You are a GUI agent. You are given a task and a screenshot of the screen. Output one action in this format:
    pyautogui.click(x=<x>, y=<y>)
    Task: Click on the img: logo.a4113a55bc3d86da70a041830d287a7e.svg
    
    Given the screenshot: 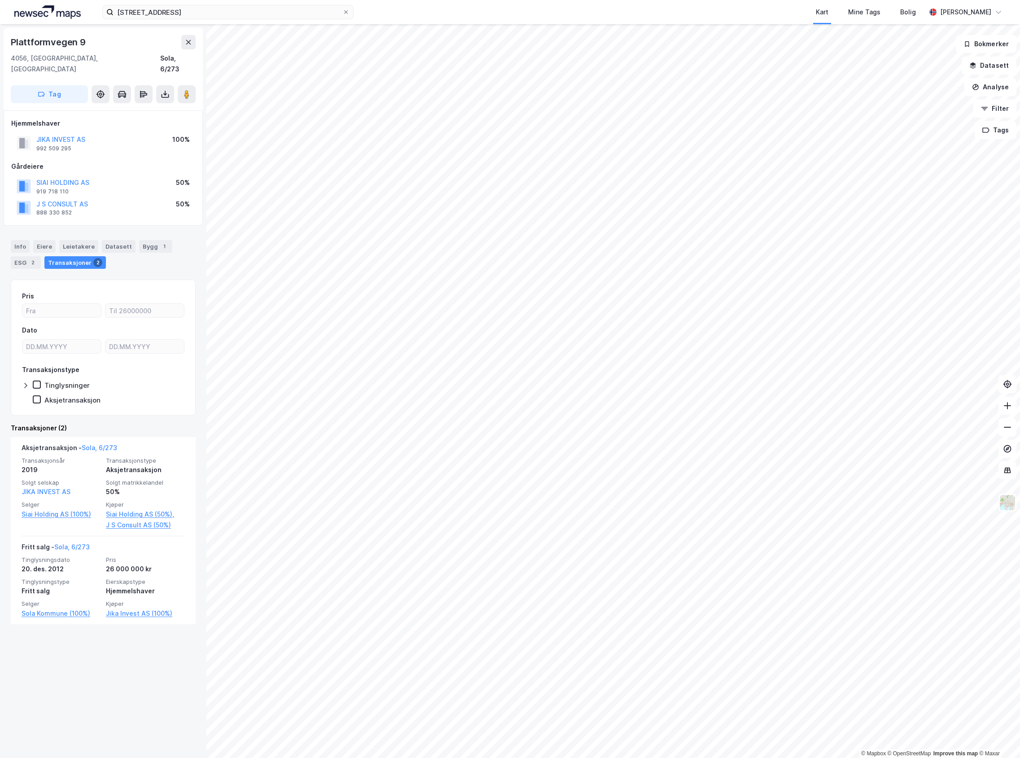 What is the action you would take?
    pyautogui.click(x=48, y=12)
    